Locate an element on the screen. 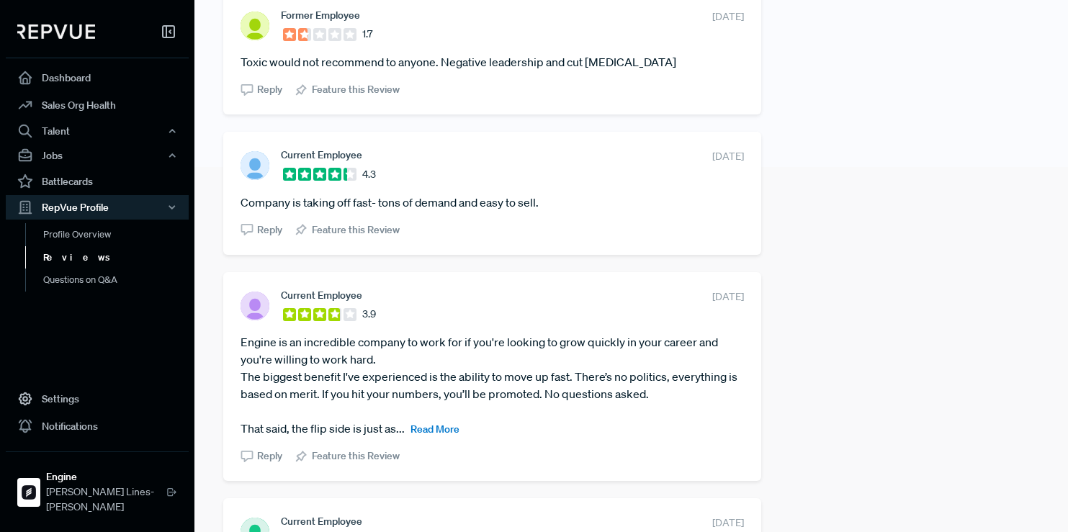  strong: Engine is located at coordinates (106, 477).